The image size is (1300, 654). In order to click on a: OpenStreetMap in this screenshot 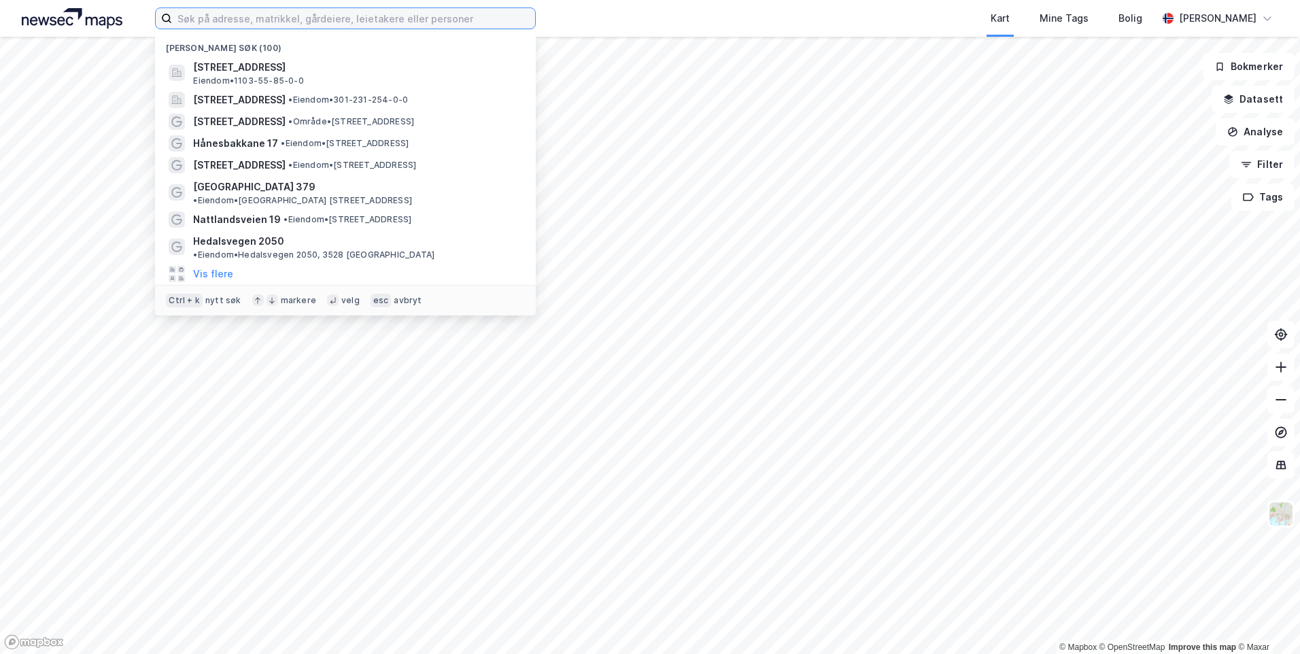, I will do `click(1132, 647)`.